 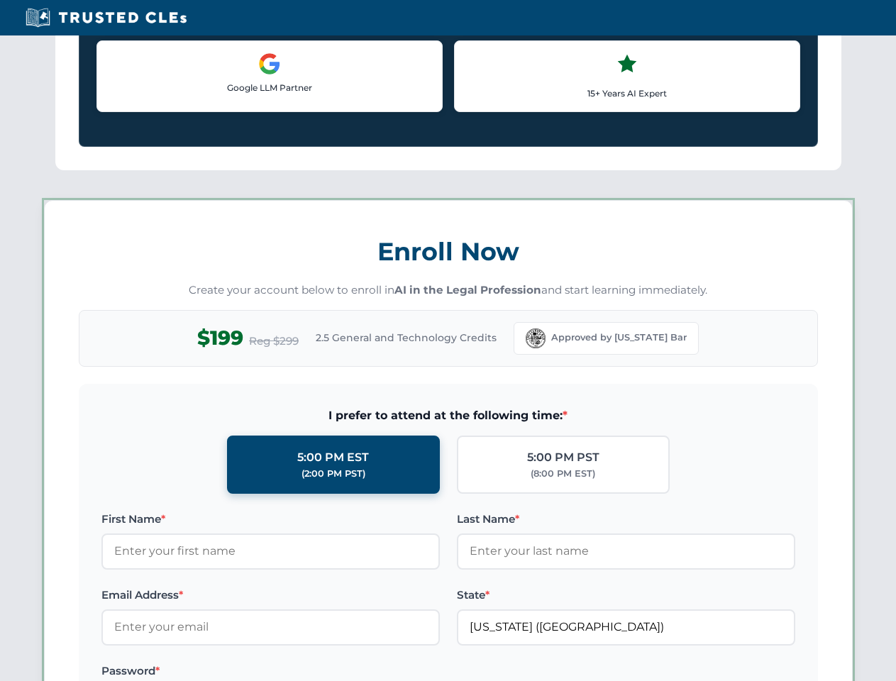 I want to click on p: Create your account below to enroll in and start learning immediately., so click(x=448, y=290).